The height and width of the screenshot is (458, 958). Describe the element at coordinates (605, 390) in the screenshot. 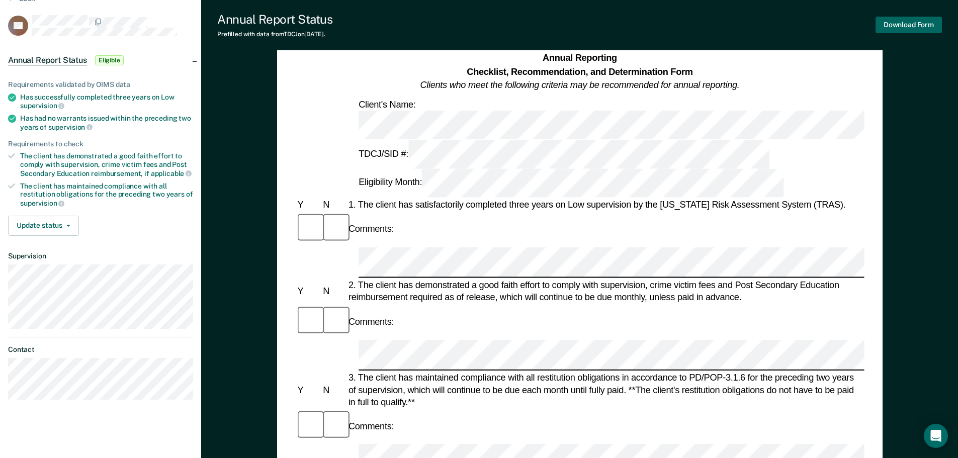

I see `div: 3. The client has maintained compliance with all restitution obligations in accordance to PD/POP-...` at that location.